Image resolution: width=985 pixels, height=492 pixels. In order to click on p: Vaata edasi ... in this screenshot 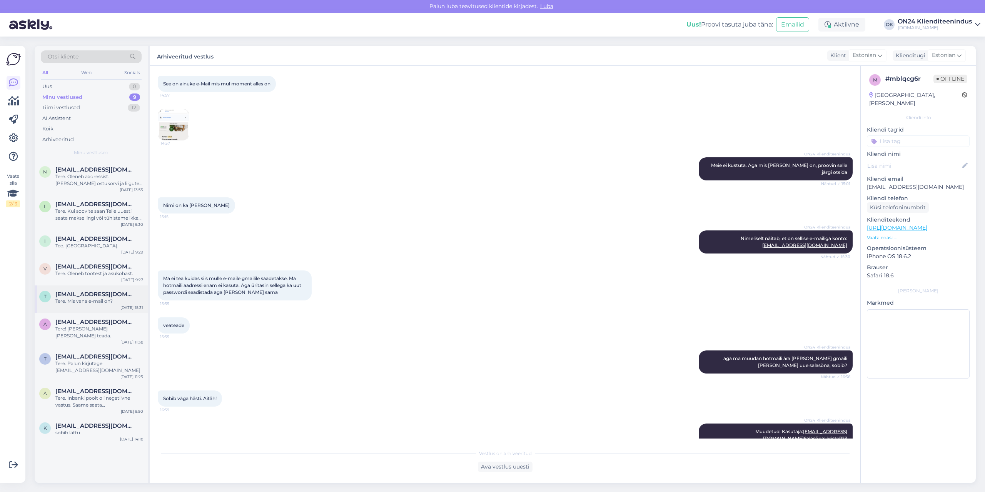, I will do `click(918, 238)`.